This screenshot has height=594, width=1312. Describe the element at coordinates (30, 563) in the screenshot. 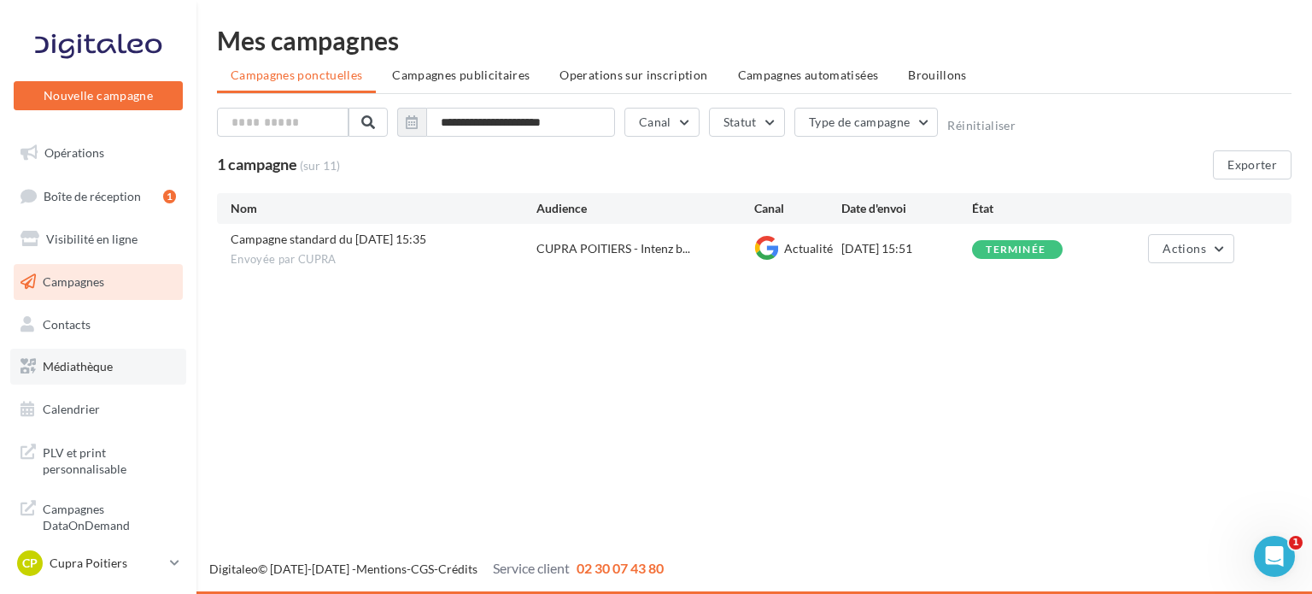

I see `span: CP` at that location.